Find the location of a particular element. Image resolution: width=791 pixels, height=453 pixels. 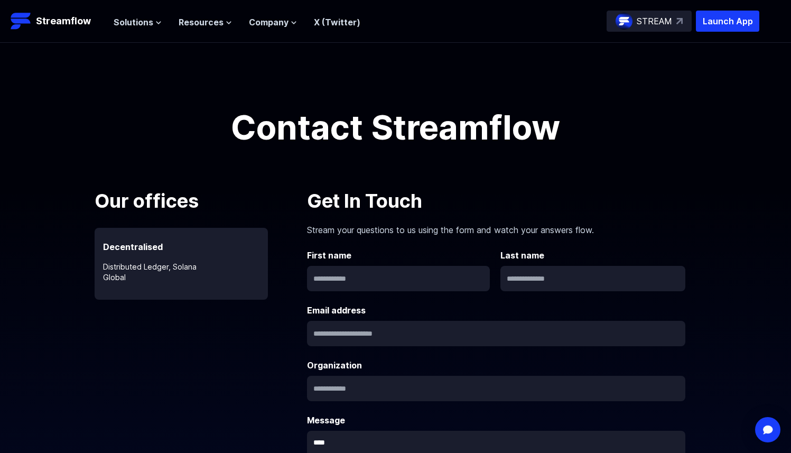

label: Message is located at coordinates (496, 420).